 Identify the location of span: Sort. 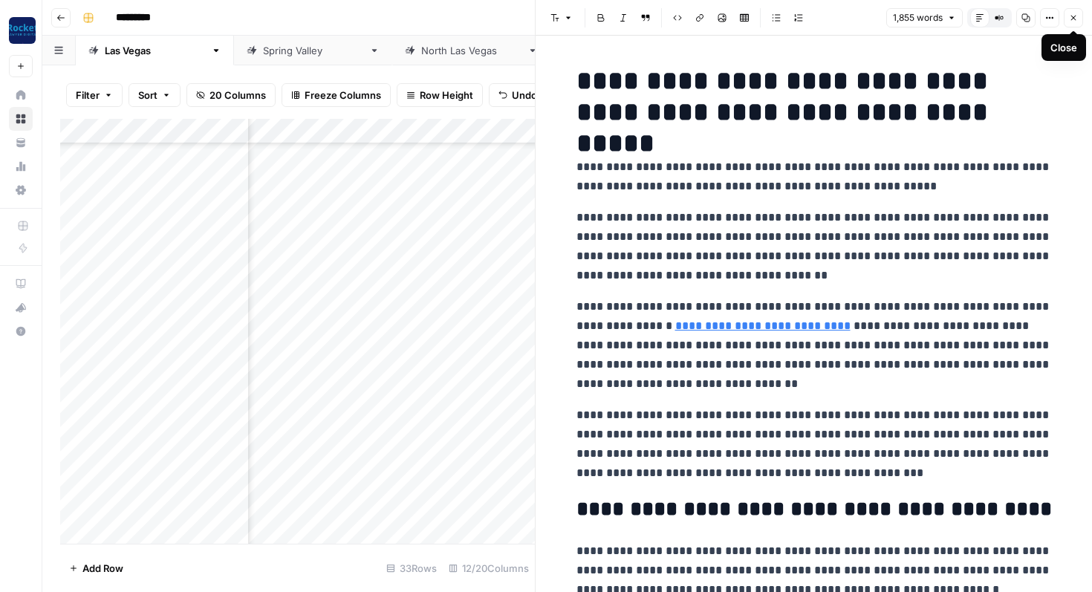
(148, 95).